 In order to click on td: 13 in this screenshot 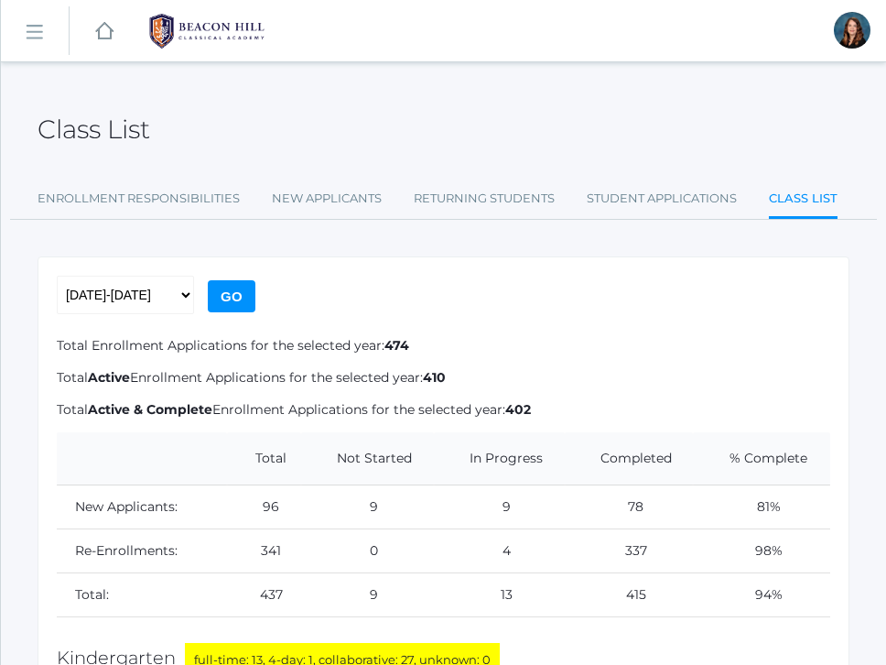, I will do `click(499, 595)`.